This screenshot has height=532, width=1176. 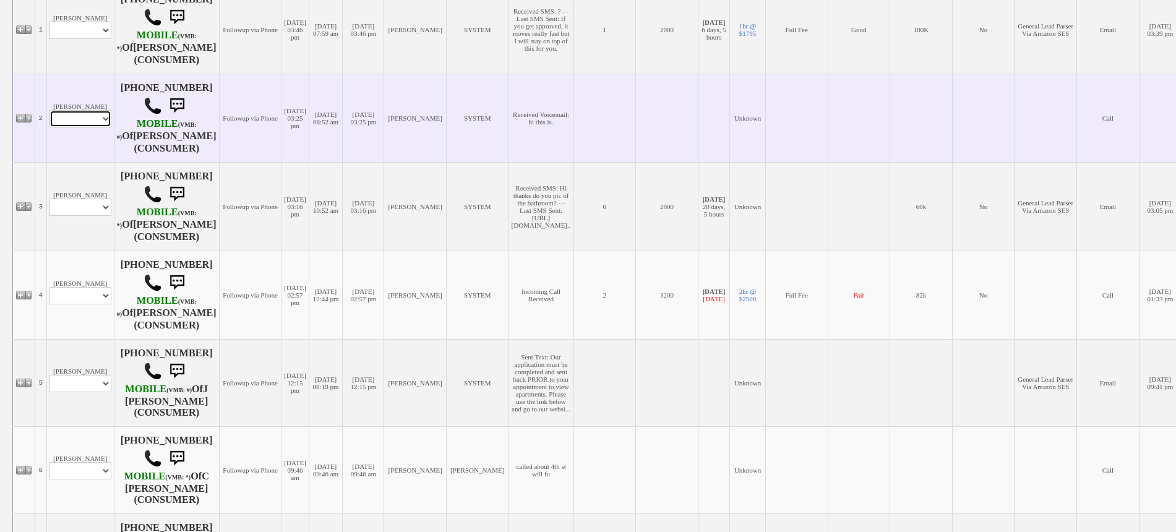 What do you see at coordinates (605, 206) in the screenshot?
I see `td: 0` at bounding box center [605, 206].